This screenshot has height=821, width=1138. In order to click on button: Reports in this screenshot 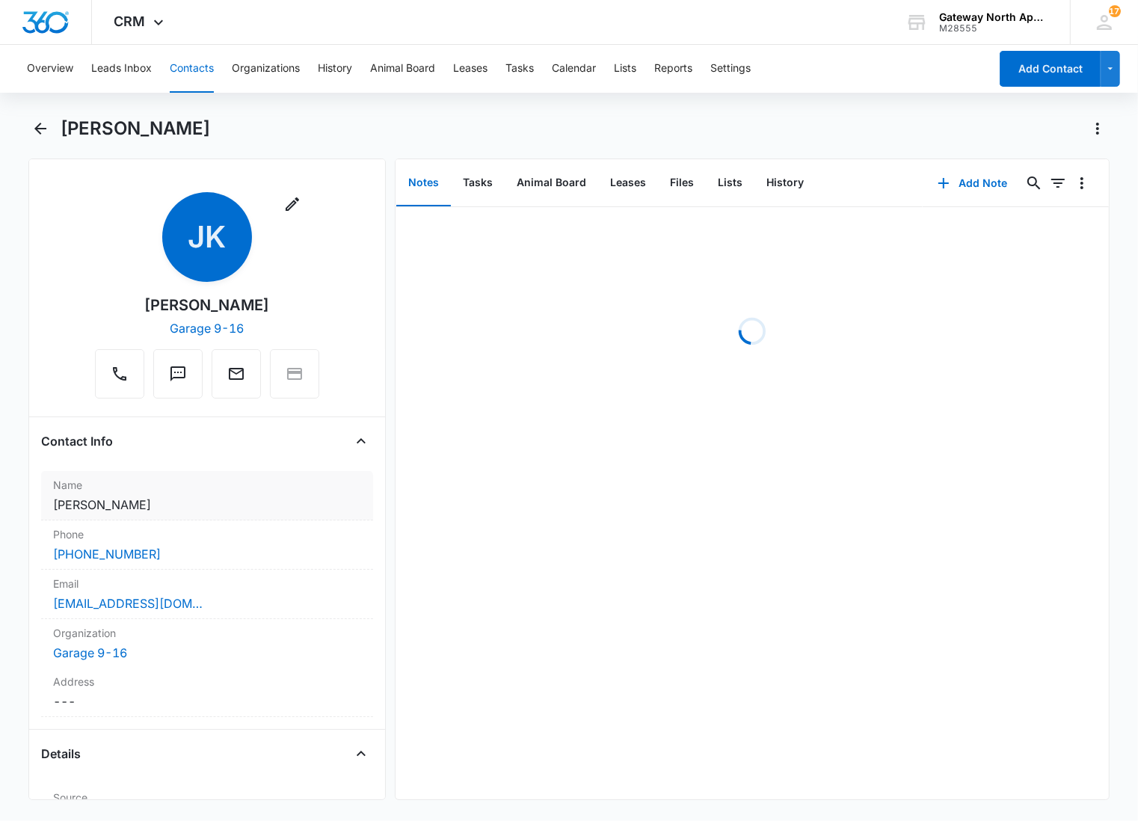, I will do `click(673, 69)`.